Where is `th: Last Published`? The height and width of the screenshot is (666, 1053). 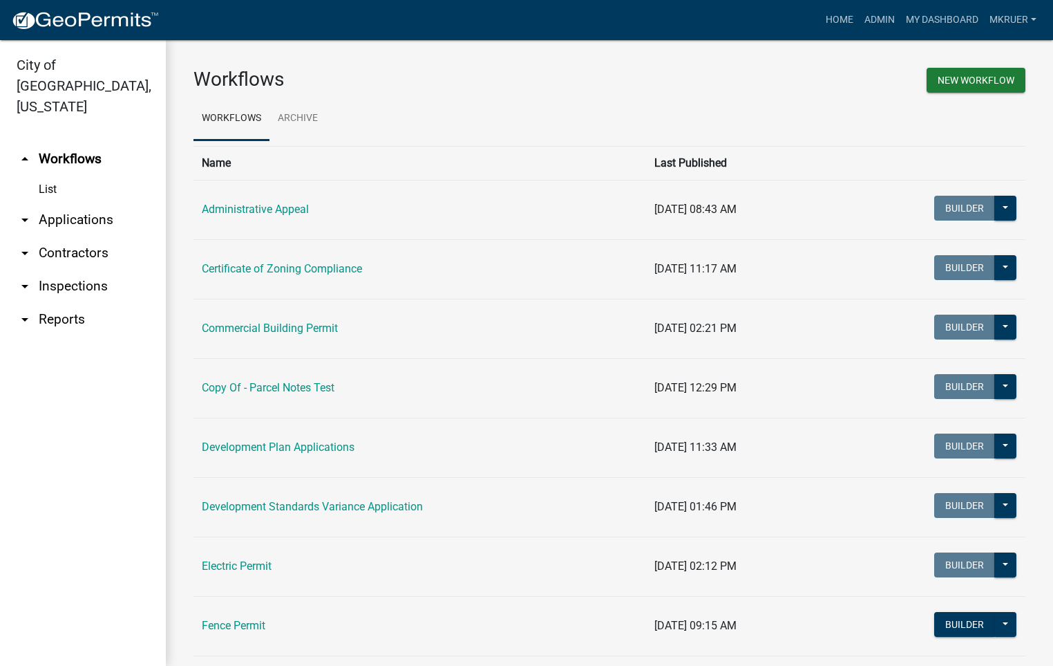 th: Last Published is located at coordinates (740, 162).